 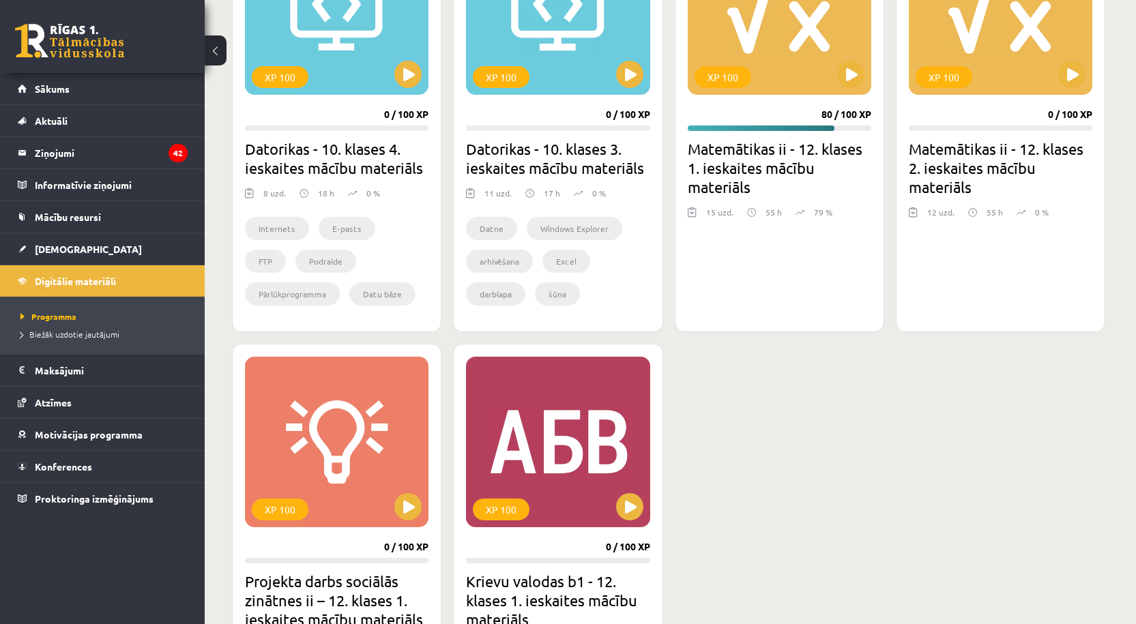 What do you see at coordinates (1000, 168) in the screenshot?
I see `h2: Matemātikas ii - 12. klases 2. ieskaites mācību materiāls` at bounding box center [1000, 168].